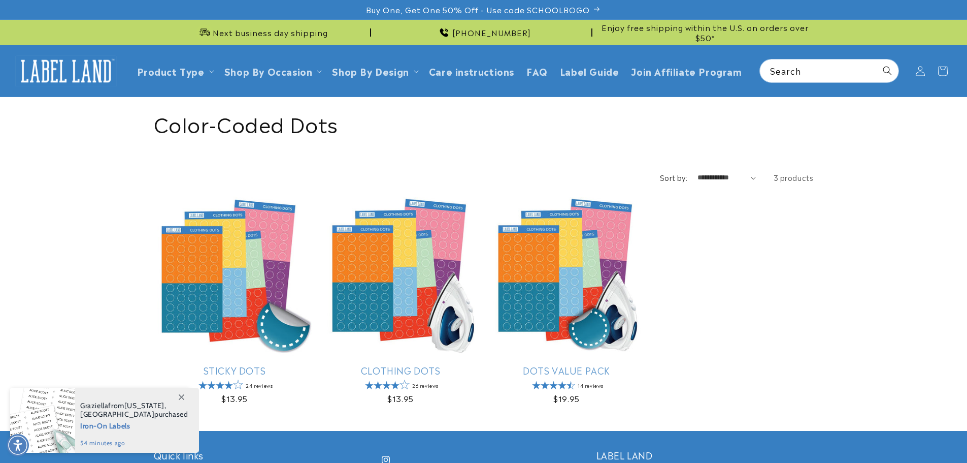 The width and height of the screenshot is (967, 463). I want to click on span: FAQ, so click(537, 71).